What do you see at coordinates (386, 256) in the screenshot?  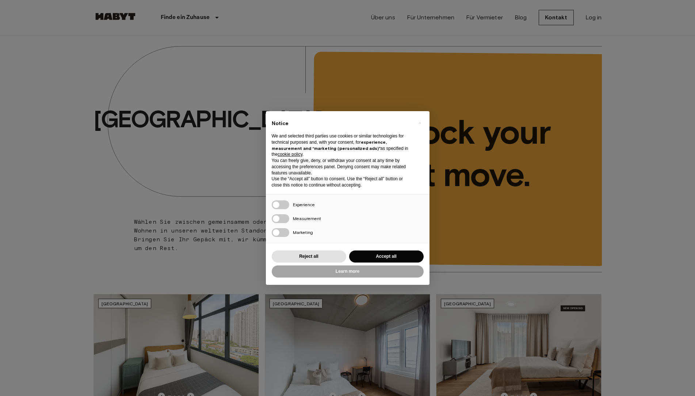 I see `button: Accept all` at bounding box center [386, 256].